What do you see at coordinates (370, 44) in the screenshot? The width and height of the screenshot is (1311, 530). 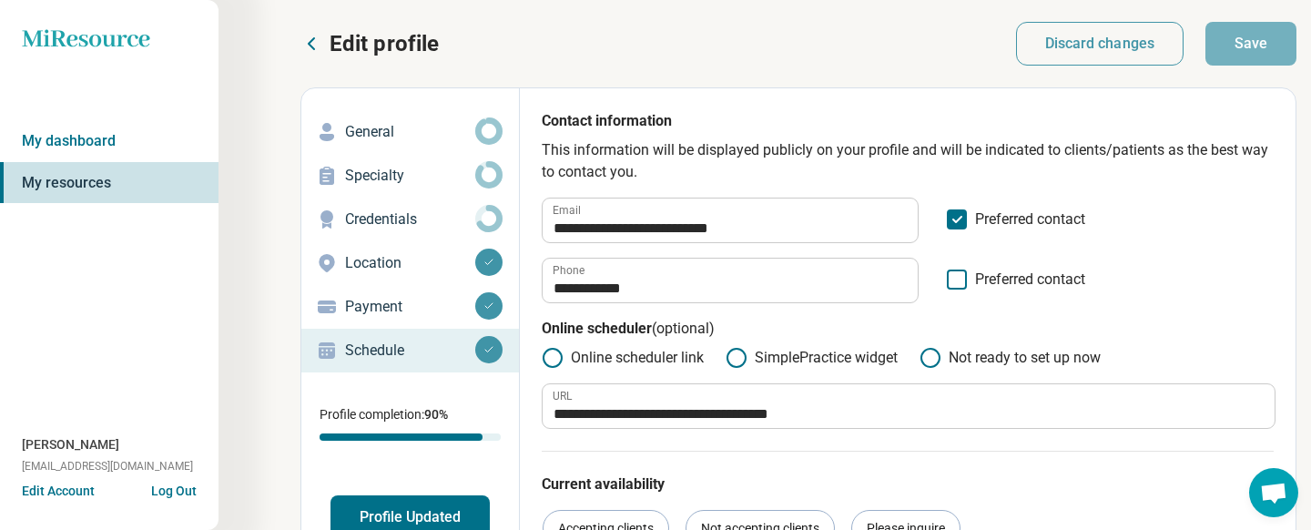 I see `button: Edit profile` at bounding box center [370, 44].